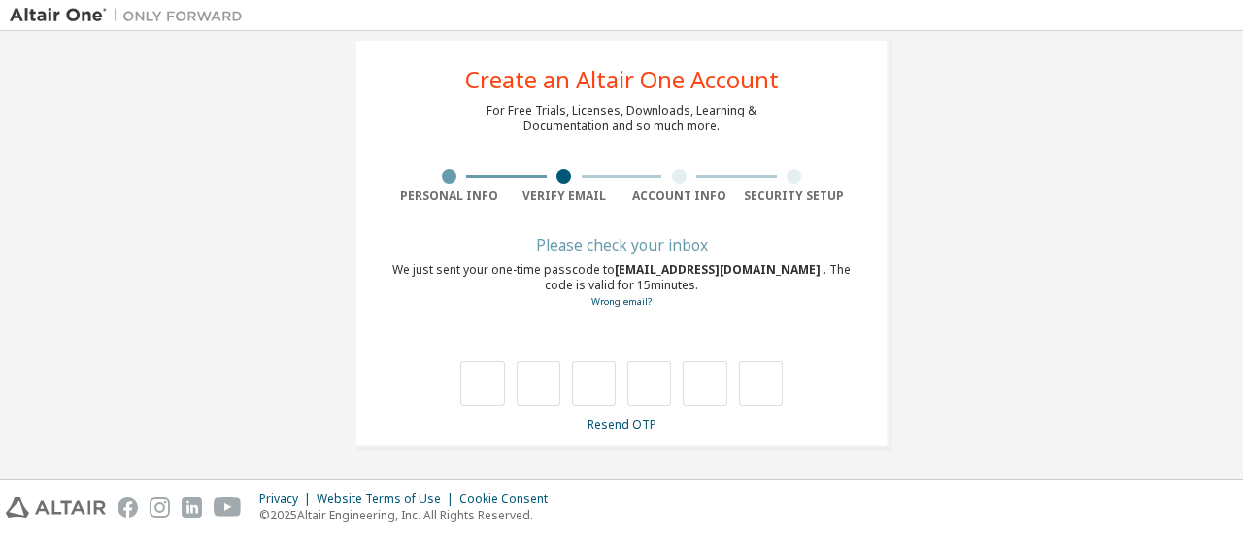 The image size is (1243, 535). I want to click on div: Account Info, so click(679, 196).